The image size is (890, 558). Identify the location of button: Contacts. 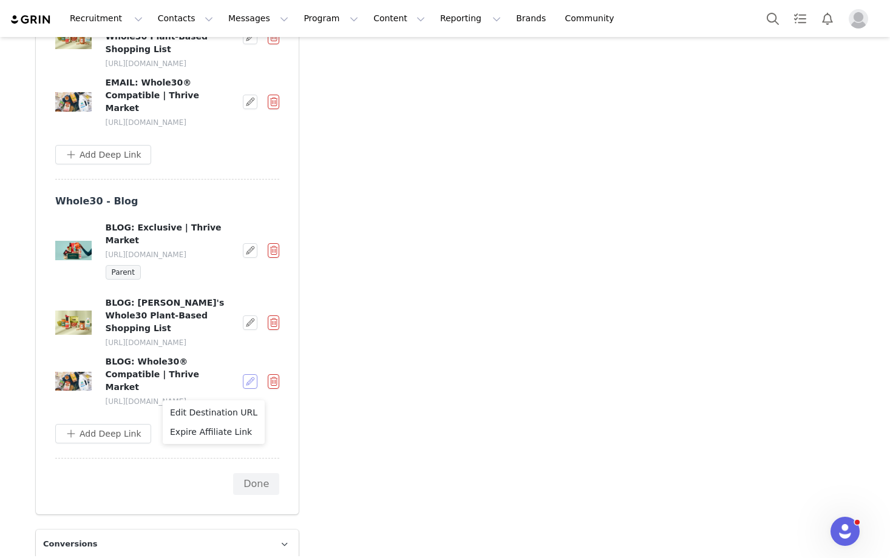
(185, 18).